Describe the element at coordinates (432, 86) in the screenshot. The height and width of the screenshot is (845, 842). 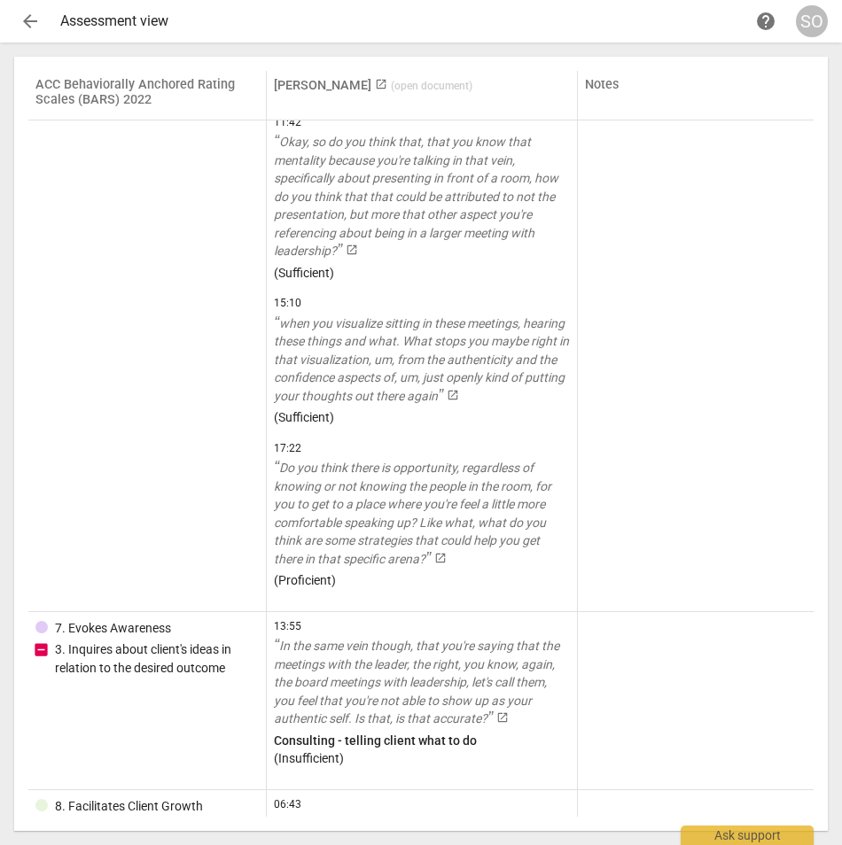
I see `span: ( open document )` at that location.